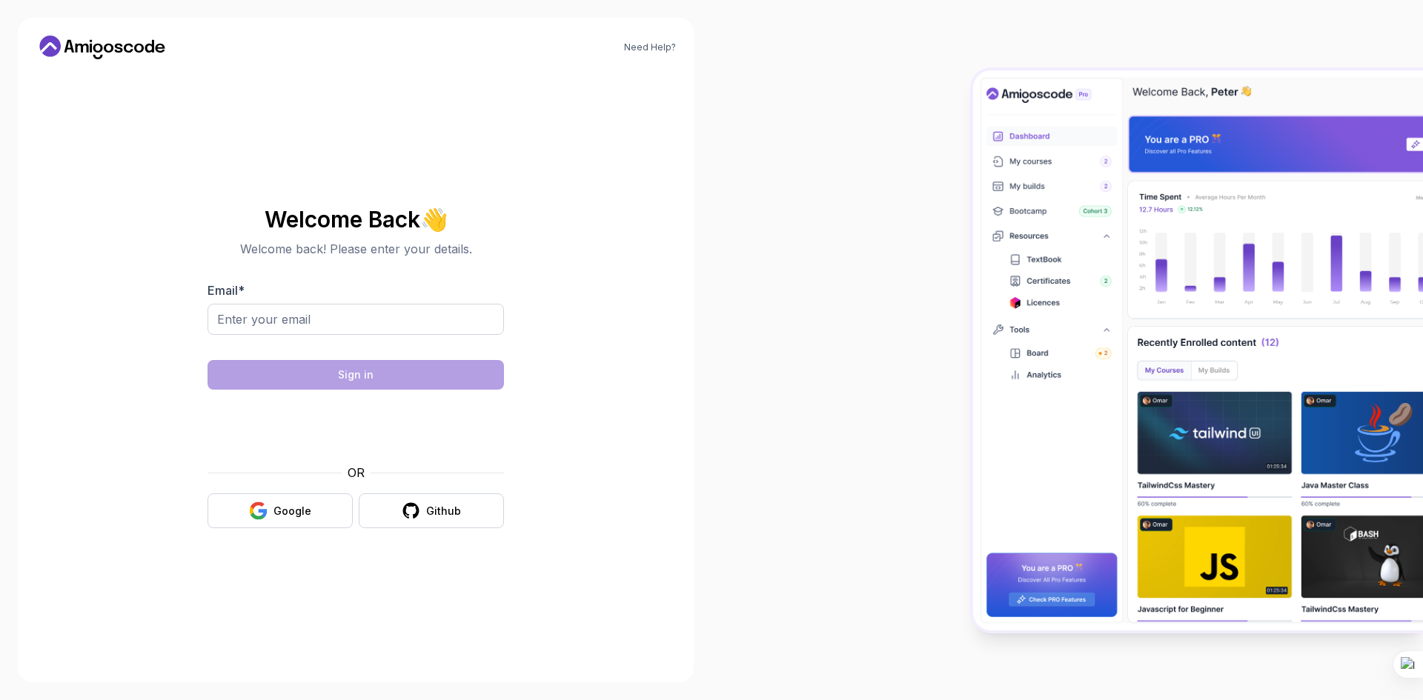 This screenshot has width=1423, height=700. What do you see at coordinates (356, 249) in the screenshot?
I see `p: Welcome back! Please enter your details.` at bounding box center [356, 249].